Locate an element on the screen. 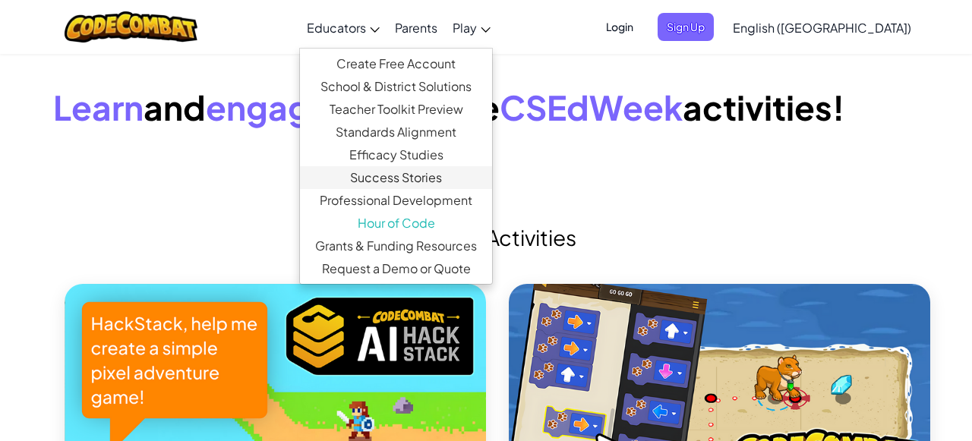 This screenshot has height=441, width=972. span: Educators is located at coordinates (336, 27).